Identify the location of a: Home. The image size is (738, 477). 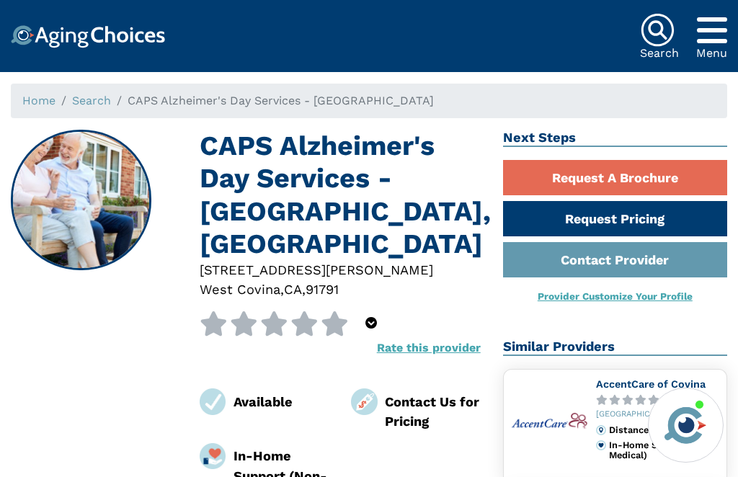
(39, 100).